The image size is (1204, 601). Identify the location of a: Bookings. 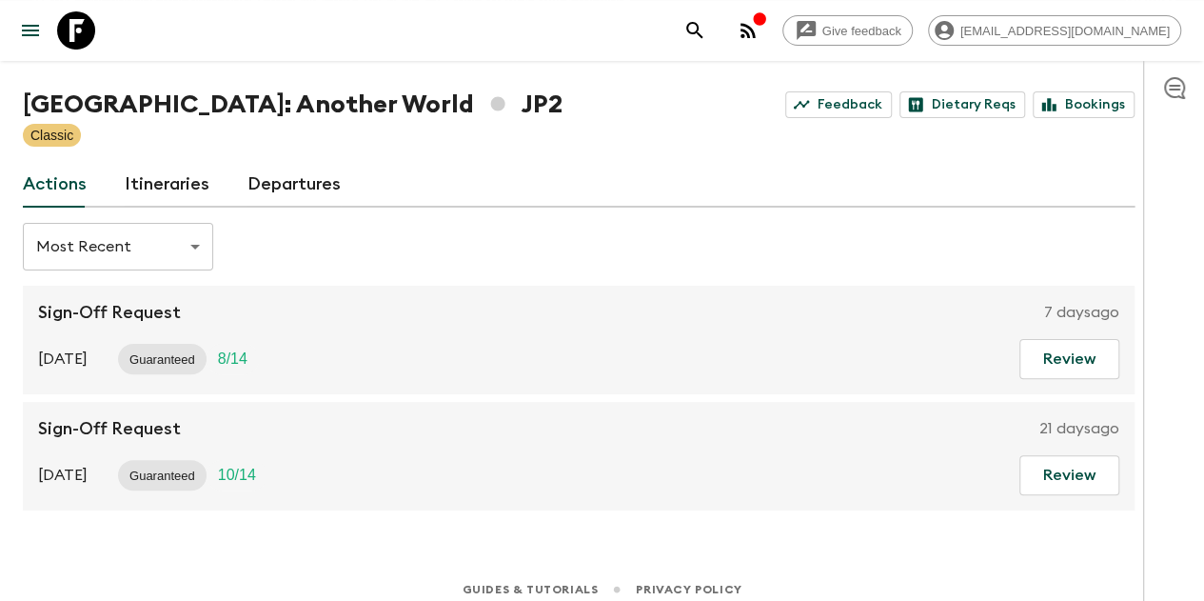
(1083, 105).